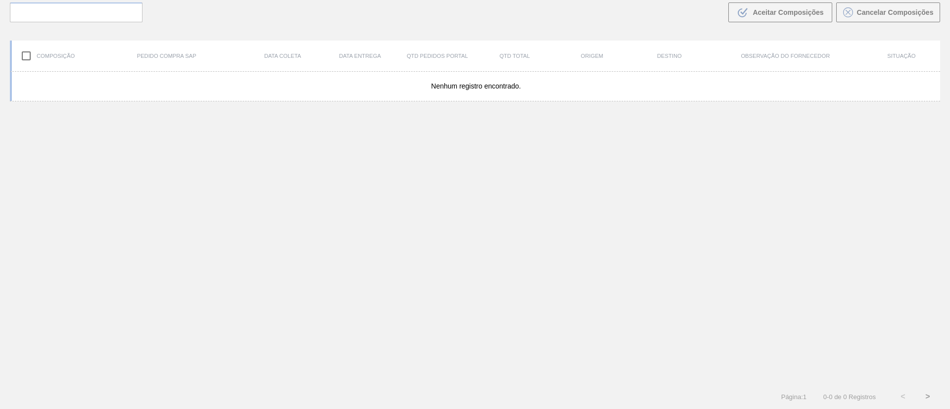 This screenshot has height=409, width=950. Describe the element at coordinates (889, 12) in the screenshot. I see `button: Cancelar Composições` at that location.